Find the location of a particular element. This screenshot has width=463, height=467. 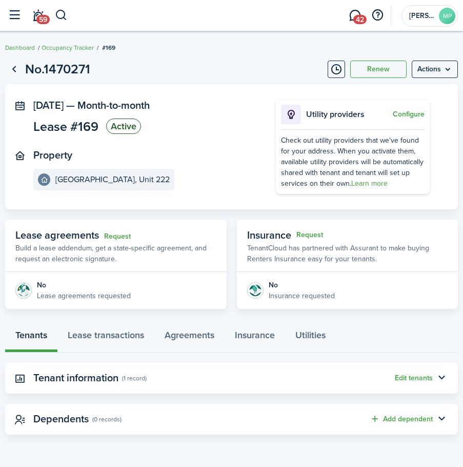

panel-main-subtitle: (1 record) is located at coordinates (134, 378).